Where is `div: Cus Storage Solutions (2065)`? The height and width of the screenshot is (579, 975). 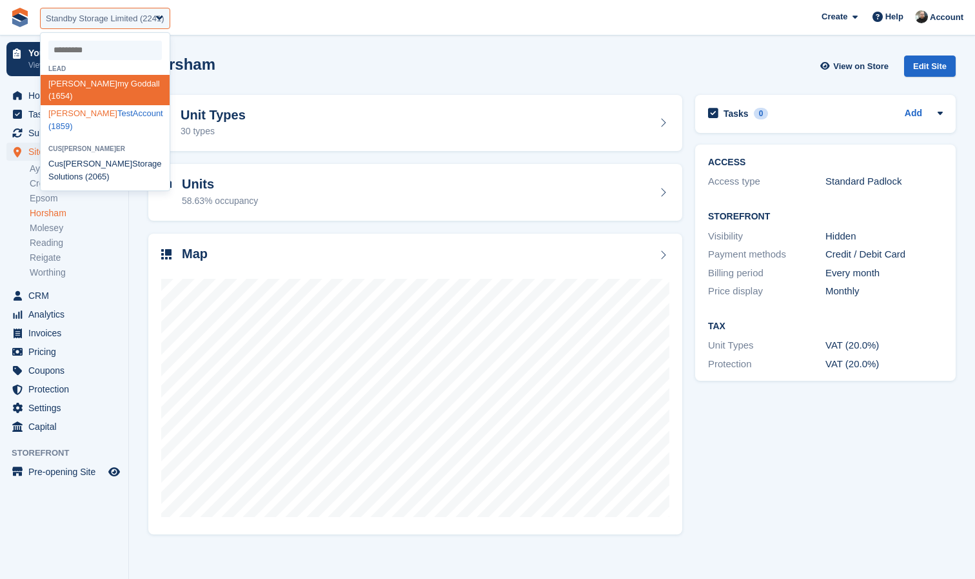
div: Cus Storage Solutions (2065) is located at coordinates (105, 170).